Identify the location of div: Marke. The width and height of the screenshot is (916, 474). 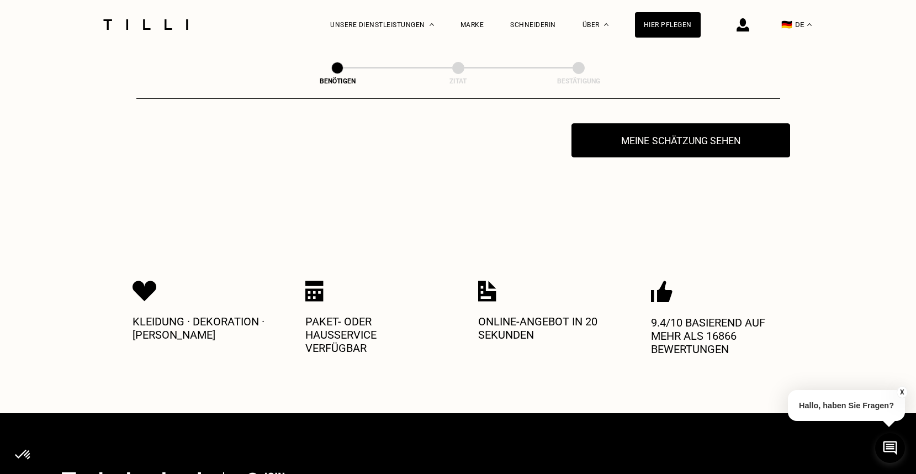
(472, 25).